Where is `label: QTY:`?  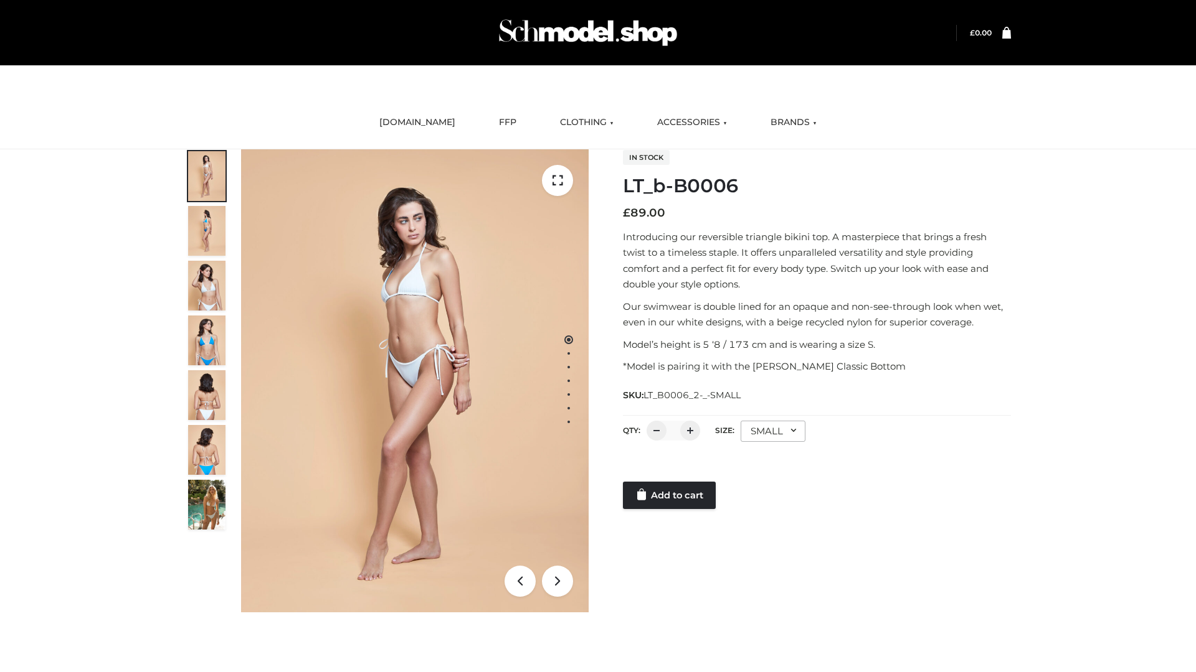
label: QTY: is located at coordinates (631, 430).